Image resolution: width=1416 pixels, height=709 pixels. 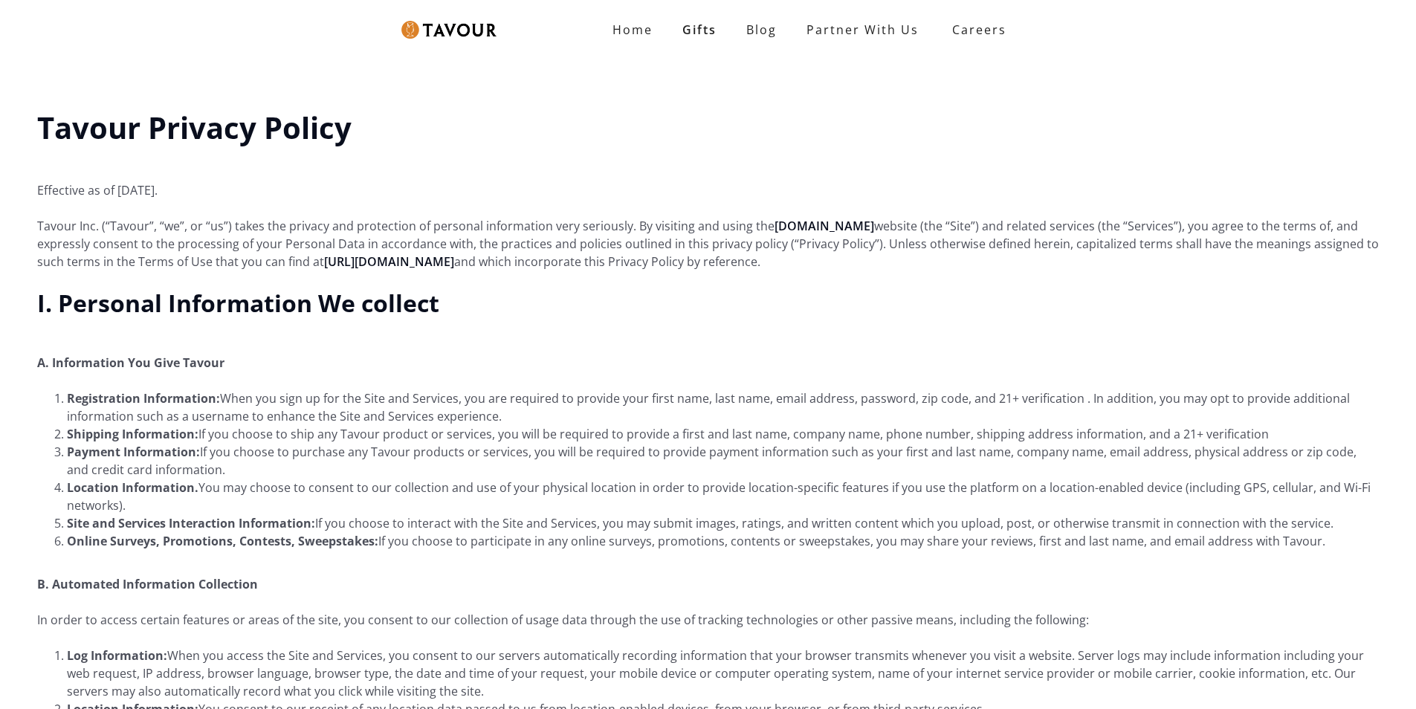 I want to click on strong: Tavour Privacy Policy, so click(x=194, y=127).